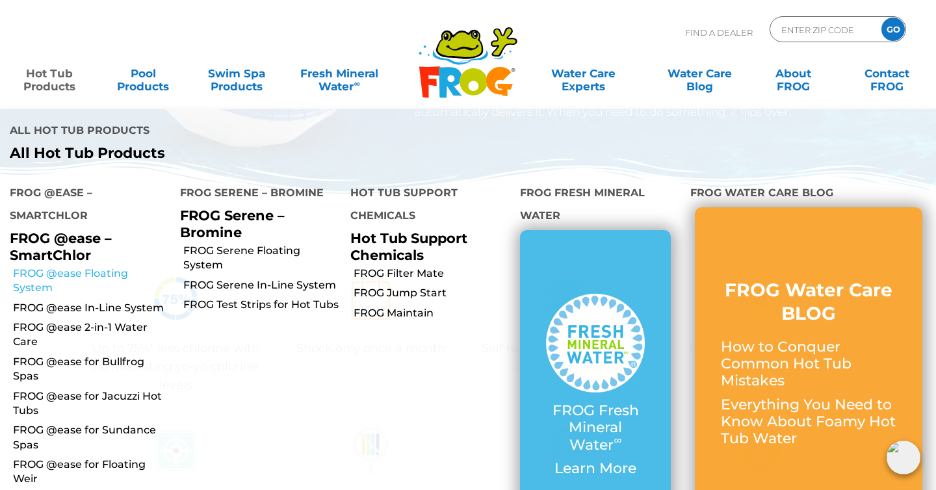  What do you see at coordinates (595, 428) in the screenshot?
I see `p: FROG Fresh Mineral Water` at bounding box center [595, 428].